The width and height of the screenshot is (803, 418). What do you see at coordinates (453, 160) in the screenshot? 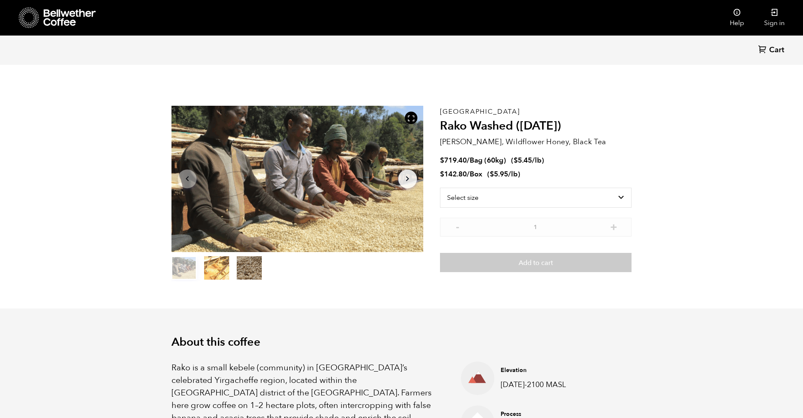
I see `bdi: 719.40` at bounding box center [453, 160].